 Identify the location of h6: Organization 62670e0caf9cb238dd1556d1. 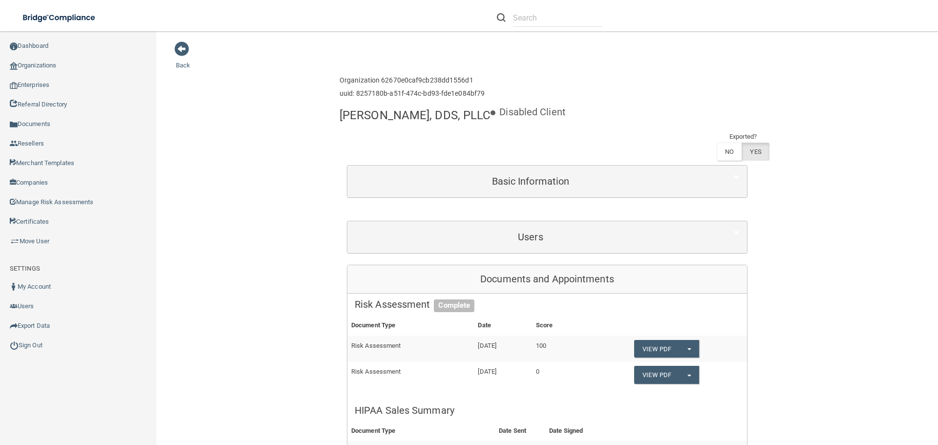
(412, 80).